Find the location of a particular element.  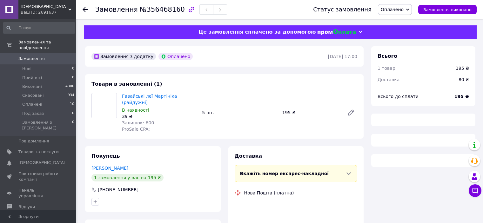

div: 39 ₴ is located at coordinates (159, 117).